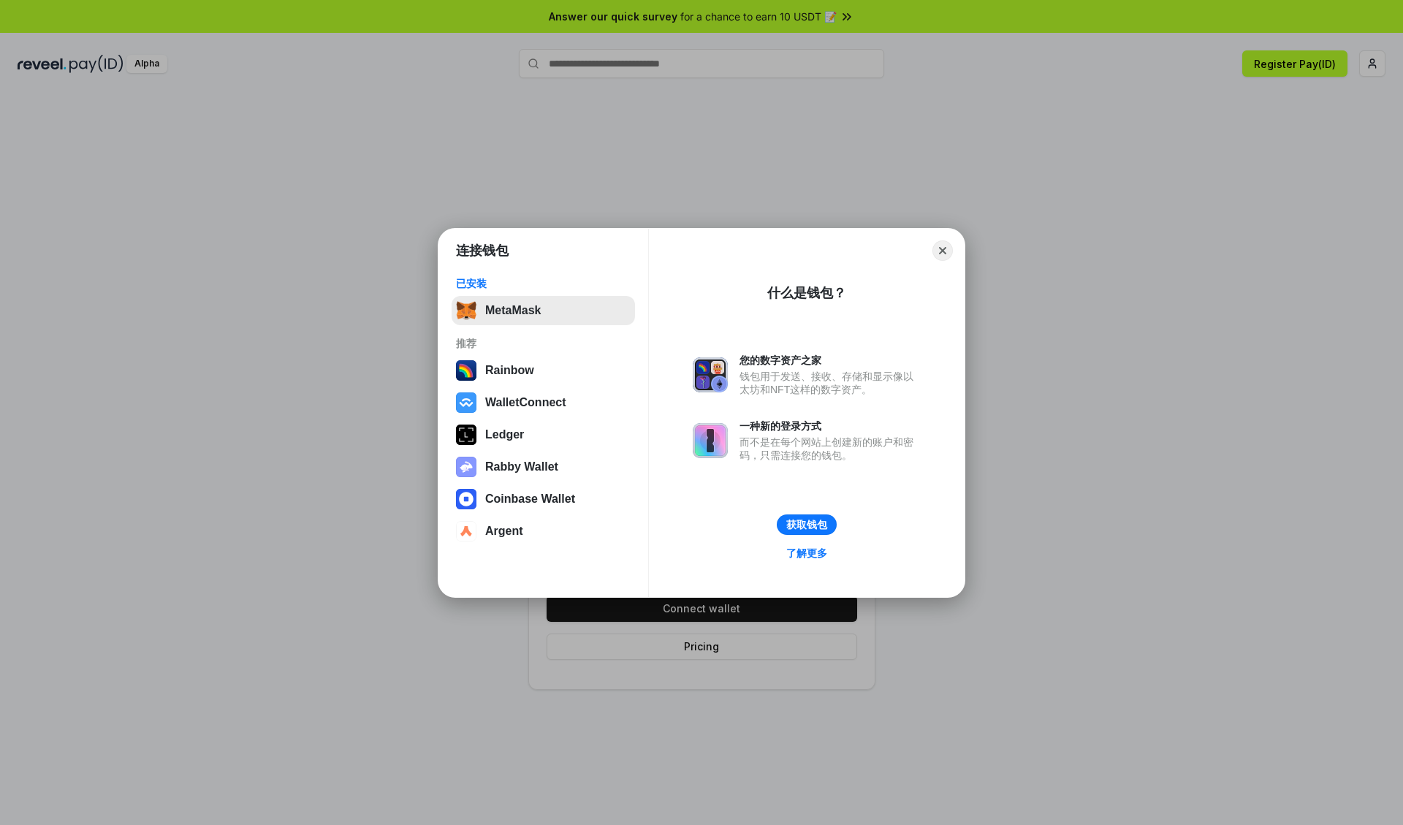 Image resolution: width=1403 pixels, height=825 pixels. I want to click on button: Rainbow, so click(543, 371).